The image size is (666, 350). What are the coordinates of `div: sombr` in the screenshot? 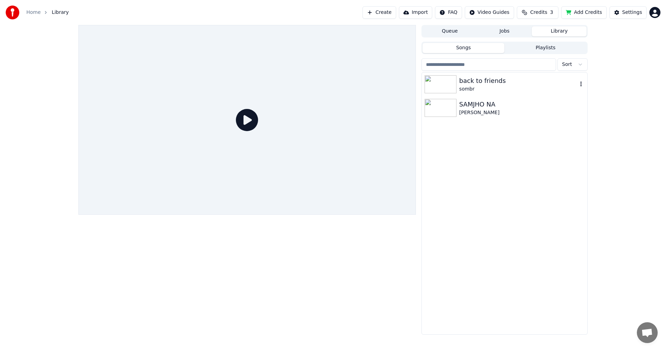 It's located at (518, 89).